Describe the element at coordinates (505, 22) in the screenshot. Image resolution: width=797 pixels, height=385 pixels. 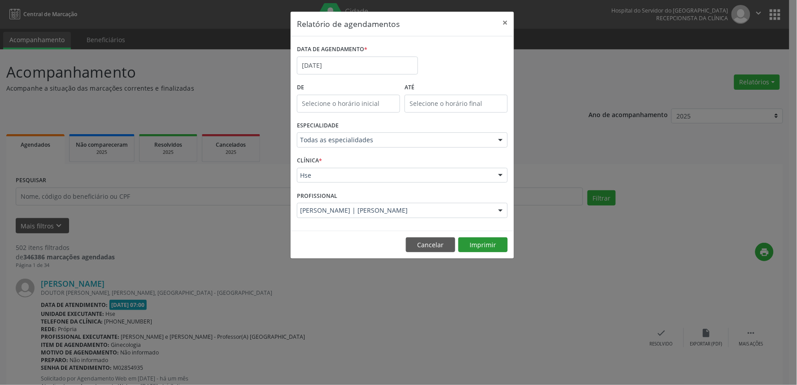
I see `button: Close` at that location.